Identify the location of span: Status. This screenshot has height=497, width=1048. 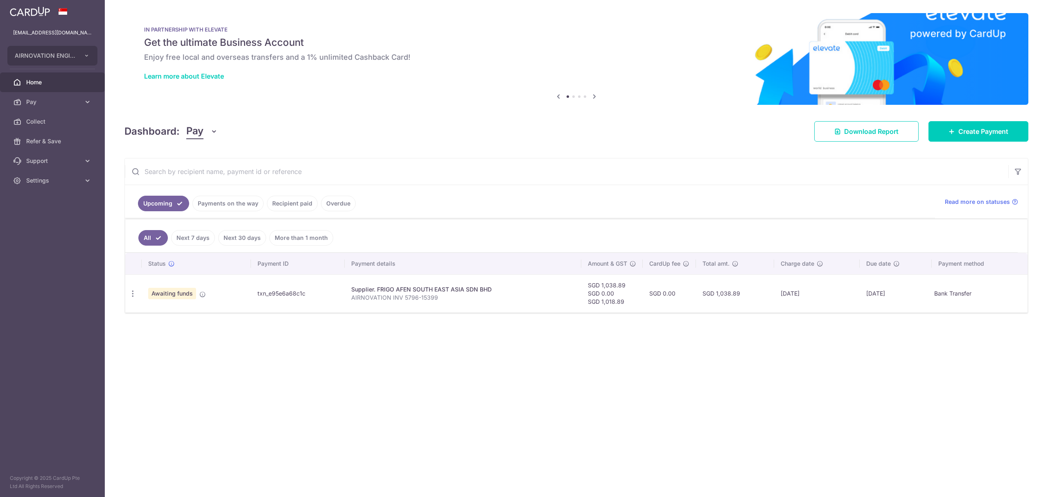
(157, 264).